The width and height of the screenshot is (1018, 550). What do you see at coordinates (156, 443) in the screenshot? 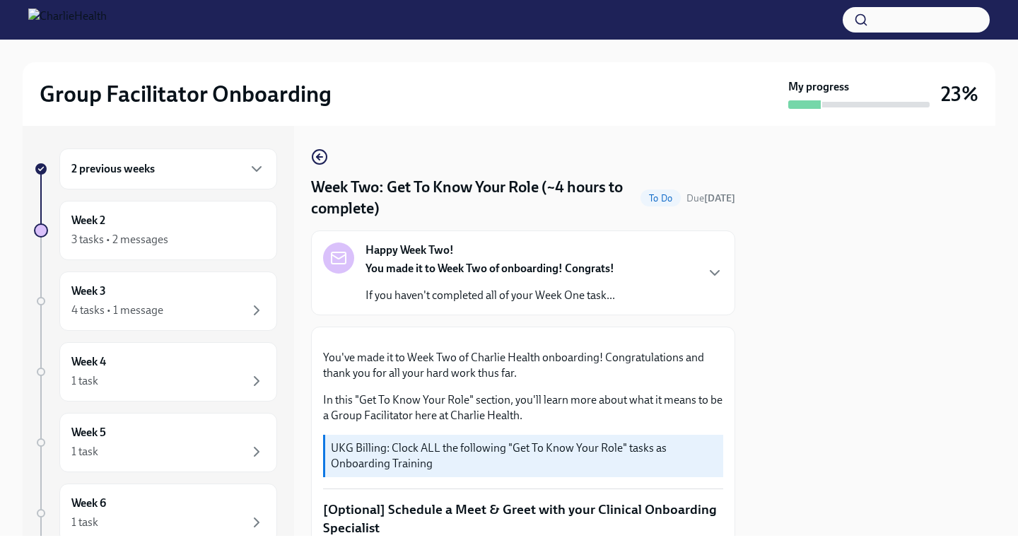
I see `a: Week 51 task` at bounding box center [156, 443].